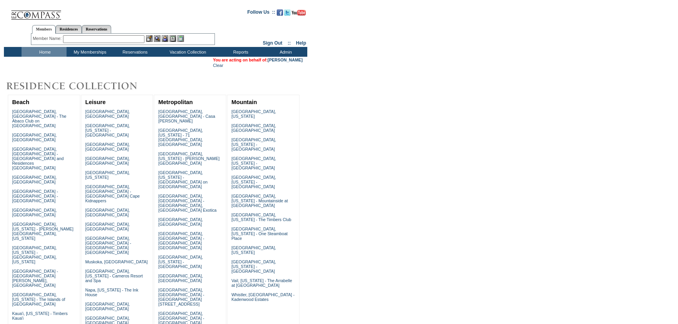 The height and width of the screenshot is (324, 678). I want to click on a: Metropolitan, so click(175, 102).